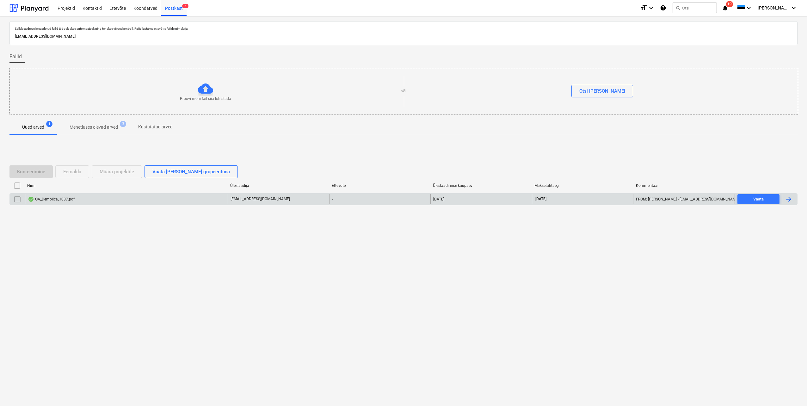 This screenshot has width=807, height=406. What do you see at coordinates (126, 186) in the screenshot?
I see `div: Nimi` at bounding box center [126, 186].